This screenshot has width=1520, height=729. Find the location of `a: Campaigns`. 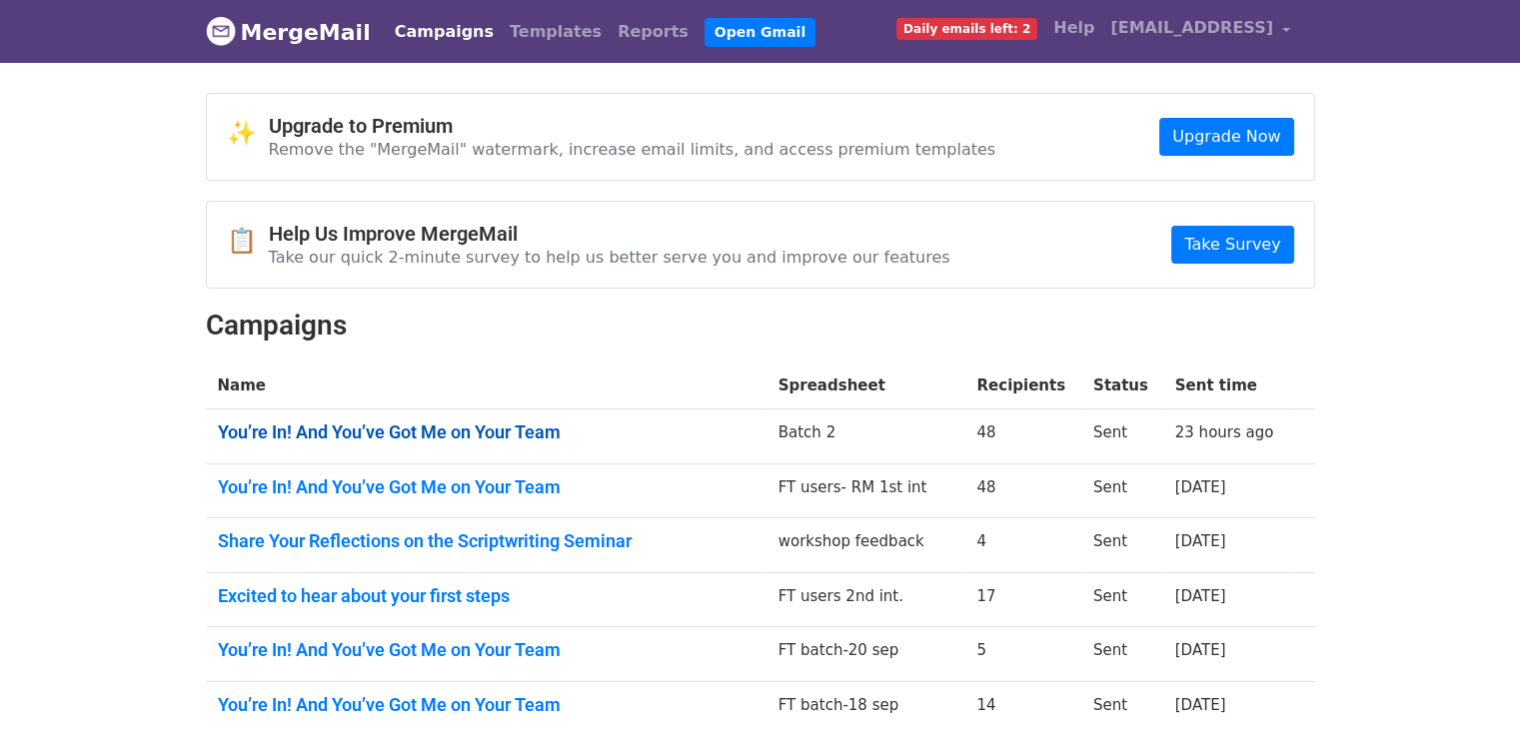

a: Campaigns is located at coordinates (444, 32).